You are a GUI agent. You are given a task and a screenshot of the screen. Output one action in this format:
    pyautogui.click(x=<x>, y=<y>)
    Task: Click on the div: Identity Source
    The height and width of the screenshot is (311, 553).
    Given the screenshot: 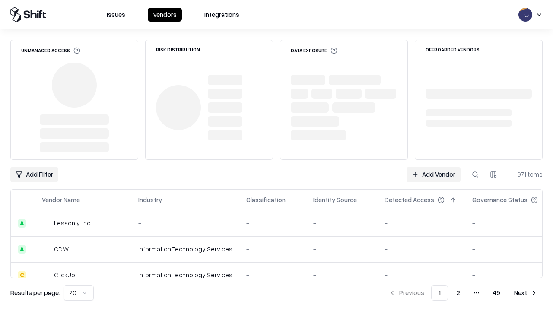 What is the action you would take?
    pyautogui.click(x=335, y=200)
    